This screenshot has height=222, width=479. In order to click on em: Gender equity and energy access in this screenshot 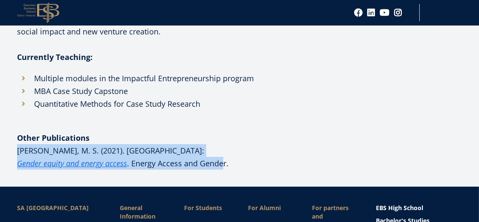, I will do `click(72, 164)`.